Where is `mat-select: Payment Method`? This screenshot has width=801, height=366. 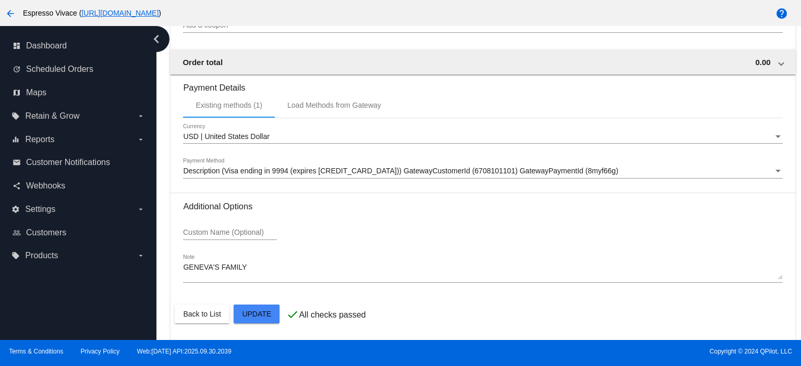 mat-select: Payment Method is located at coordinates (482, 171).